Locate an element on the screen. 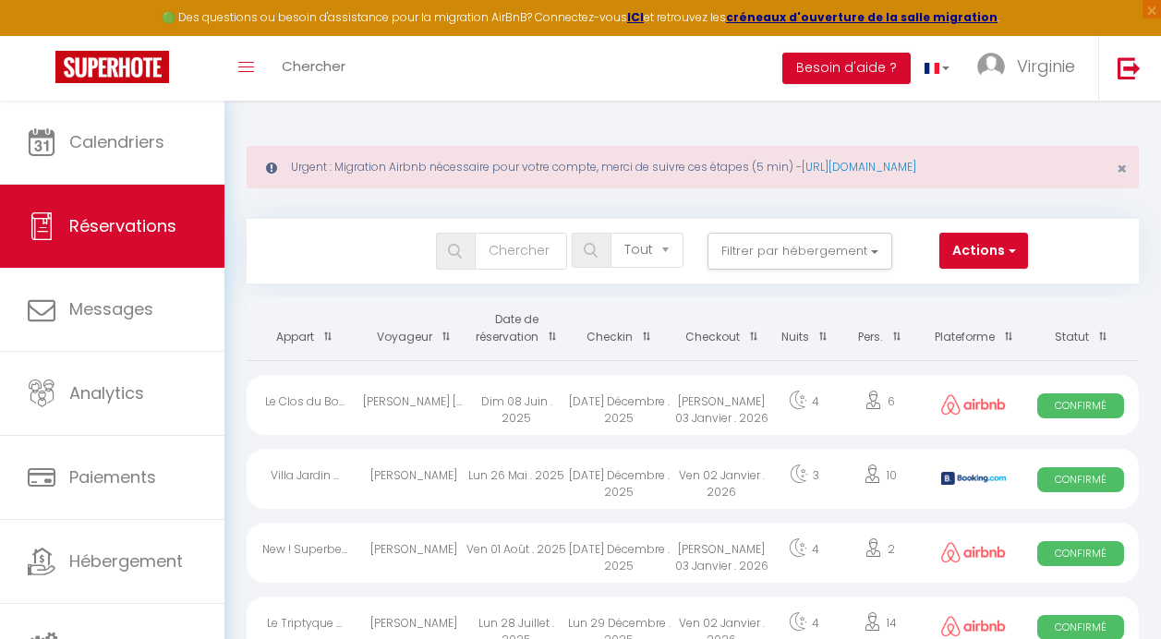 The width and height of the screenshot is (1161, 639). th: Sort by channel is located at coordinates (973, 329).